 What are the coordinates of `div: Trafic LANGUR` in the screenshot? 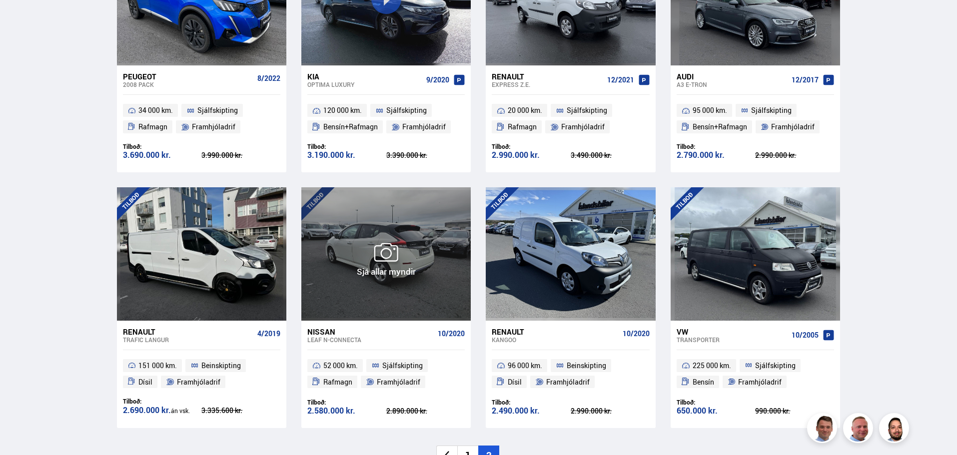 It's located at (188, 340).